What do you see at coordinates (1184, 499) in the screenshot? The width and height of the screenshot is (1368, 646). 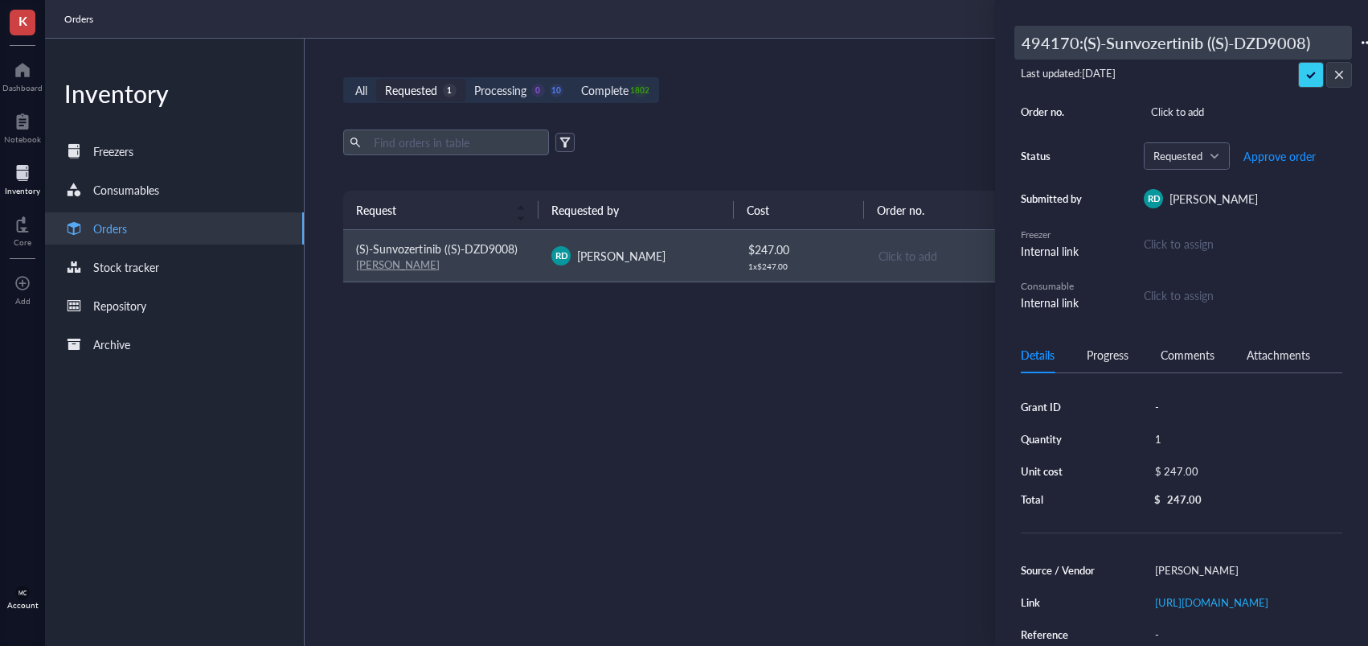 I see `div: 247.00` at bounding box center [1184, 499].